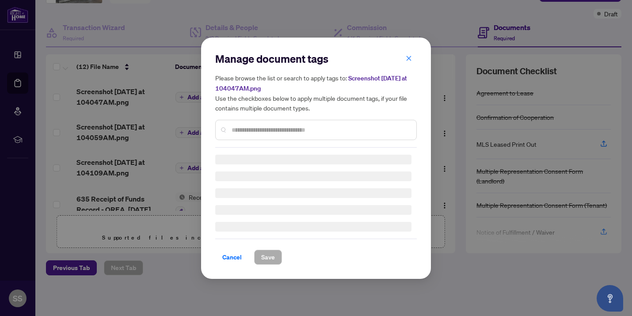 This screenshot has height=316, width=632. I want to click on h2: Manage document tags, so click(316, 59).